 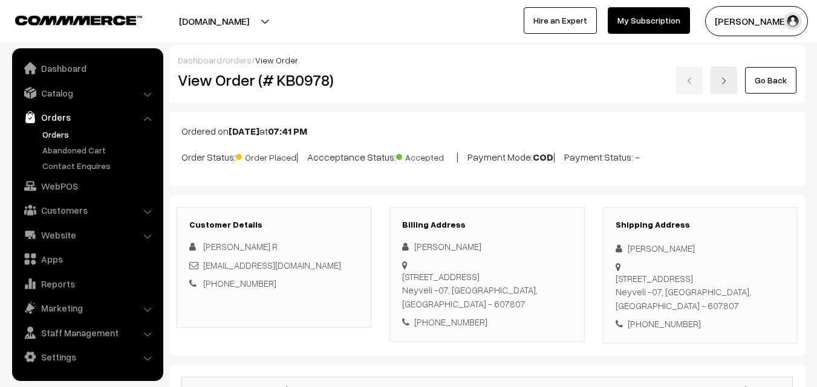 I want to click on a: Catalog, so click(x=87, y=93).